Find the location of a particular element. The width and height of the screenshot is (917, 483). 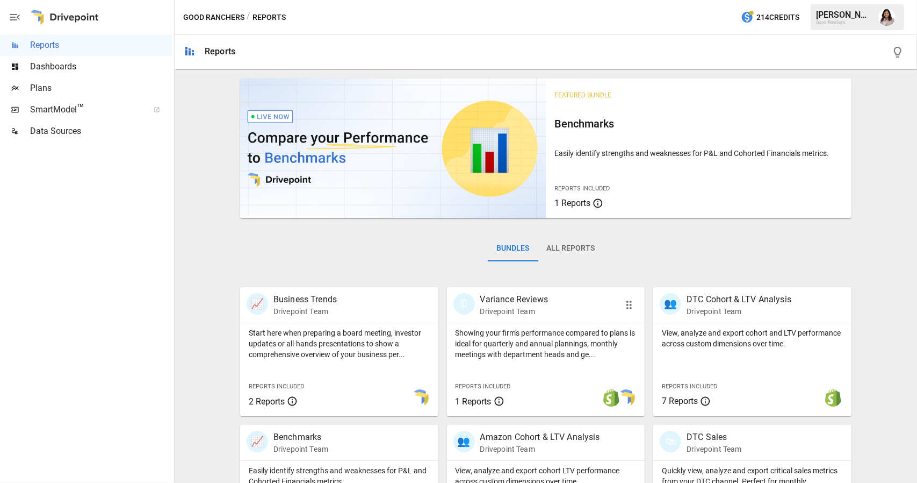

p: Start here when preparing a board meeting, investor updates or all-hands presentations to show a ... is located at coordinates (339, 343).